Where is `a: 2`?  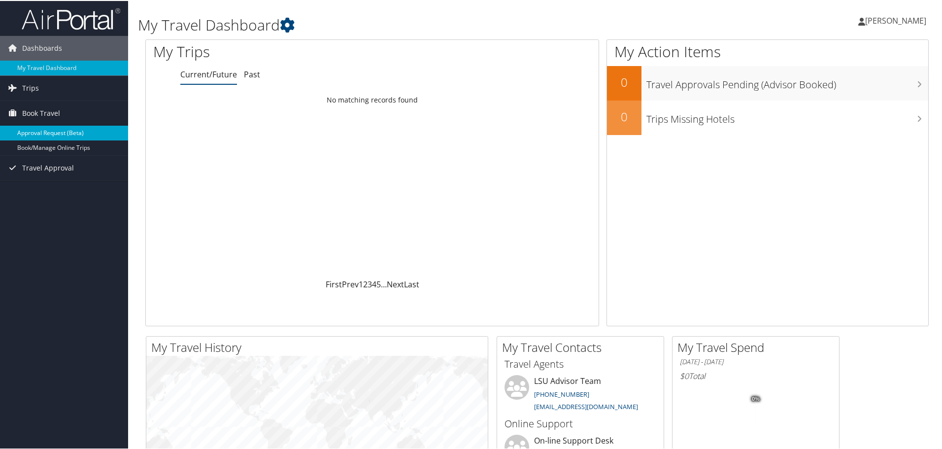
a: 2 is located at coordinates (365, 283).